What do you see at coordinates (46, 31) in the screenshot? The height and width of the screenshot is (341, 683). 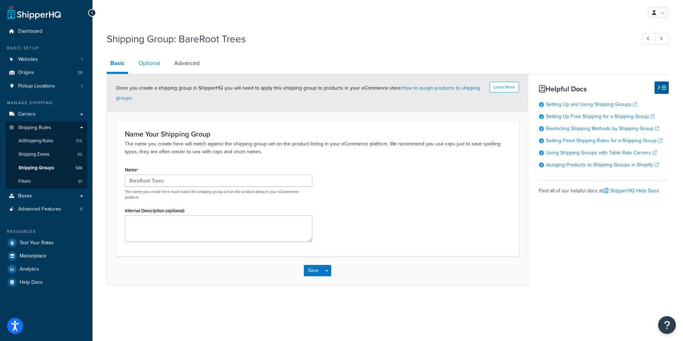 I see `a: Dashboard` at bounding box center [46, 31].